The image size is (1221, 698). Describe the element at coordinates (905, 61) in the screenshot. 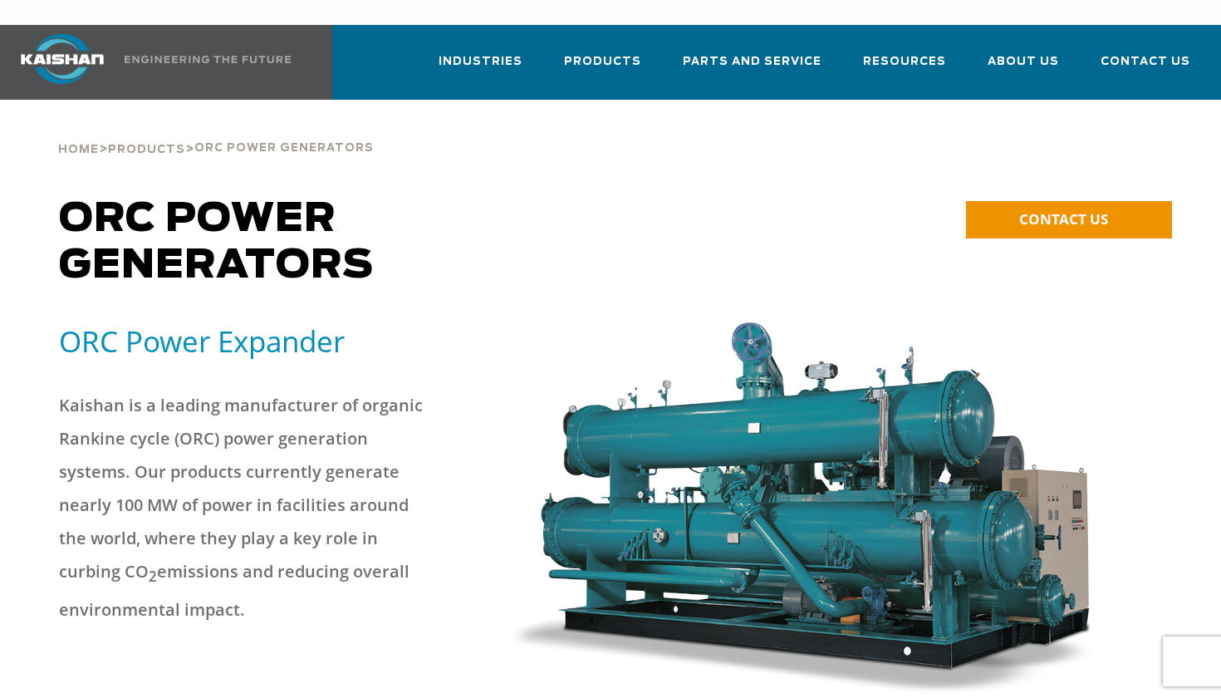

I see `span: Resources` at that location.